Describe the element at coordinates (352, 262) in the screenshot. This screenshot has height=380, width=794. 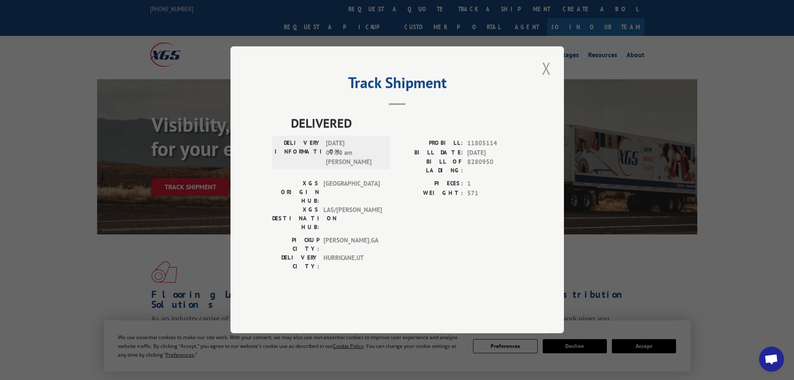
I see `span: HURRICANE , UT` at that location.